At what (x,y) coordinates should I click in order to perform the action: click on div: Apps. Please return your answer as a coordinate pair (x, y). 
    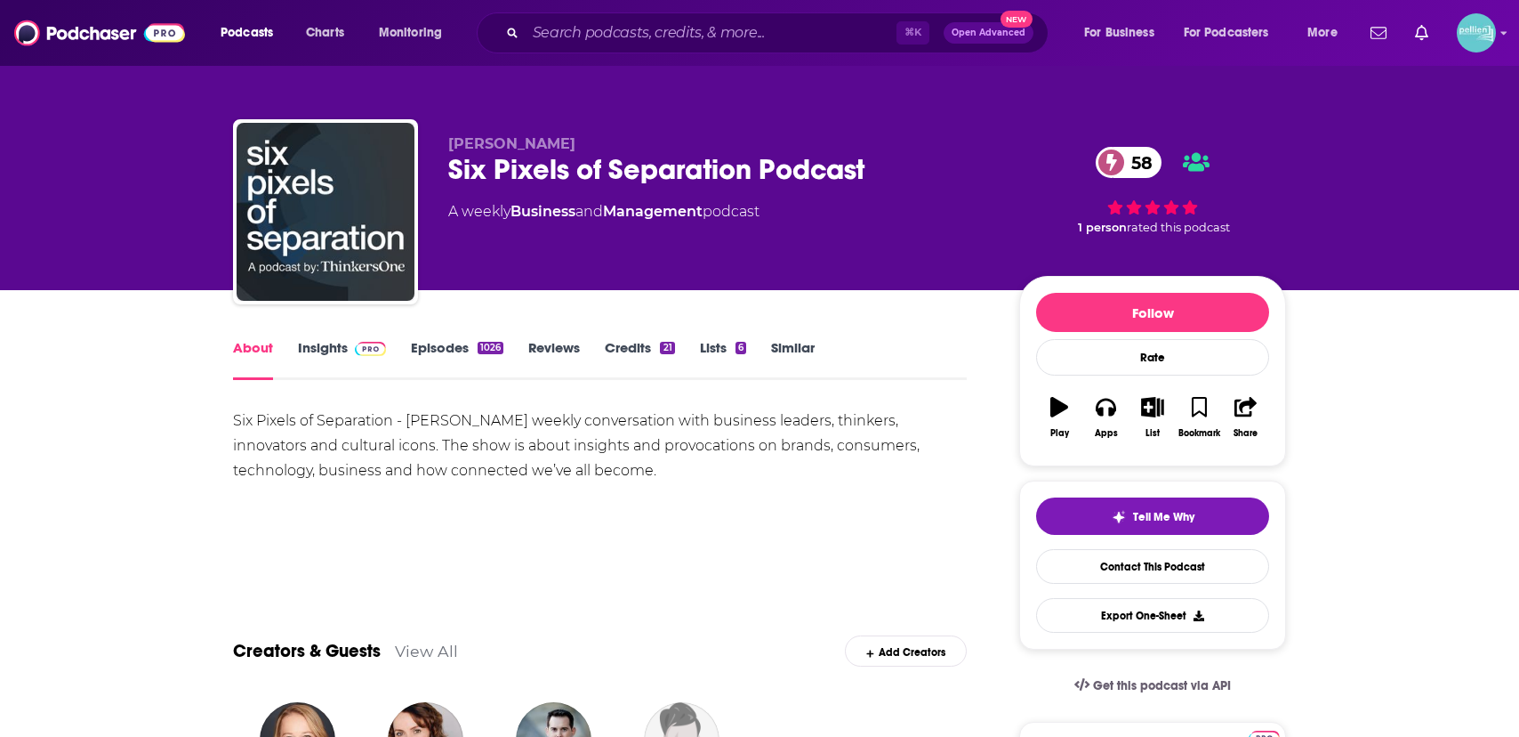
    Looking at the image, I should click on (1107, 433).